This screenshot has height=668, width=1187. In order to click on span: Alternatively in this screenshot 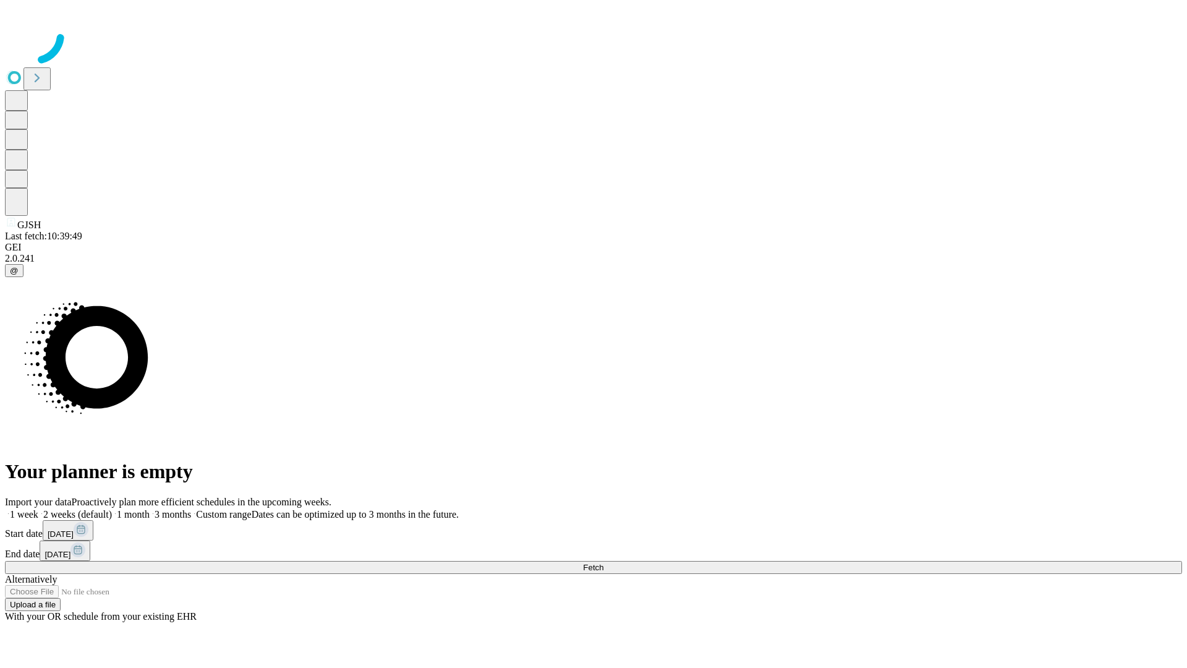, I will do `click(31, 579)`.